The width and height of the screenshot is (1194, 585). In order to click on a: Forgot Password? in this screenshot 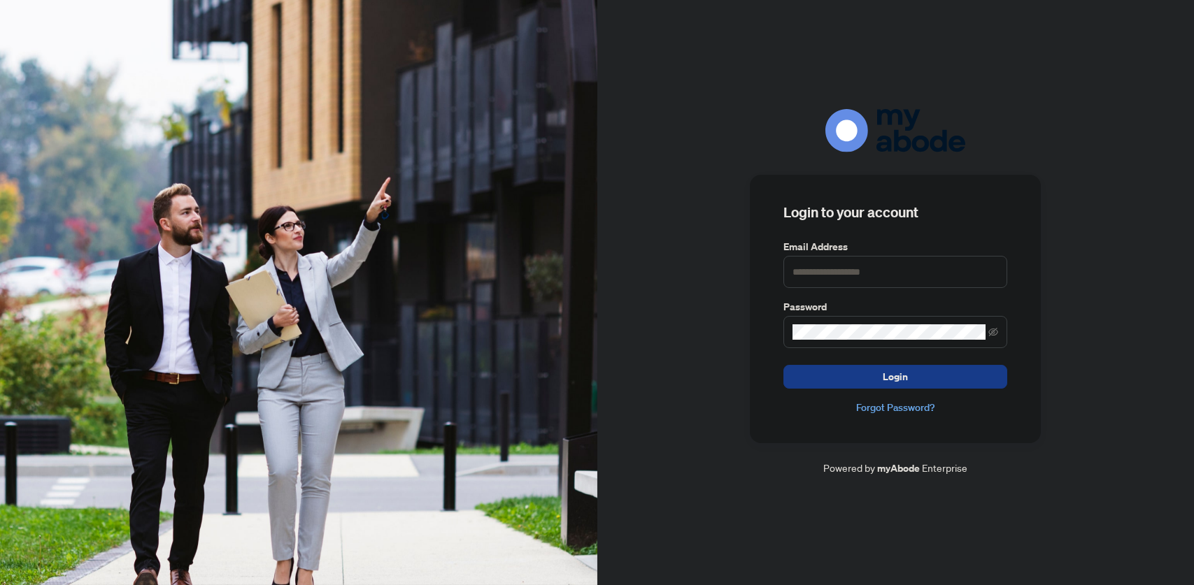, I will do `click(895, 408)`.